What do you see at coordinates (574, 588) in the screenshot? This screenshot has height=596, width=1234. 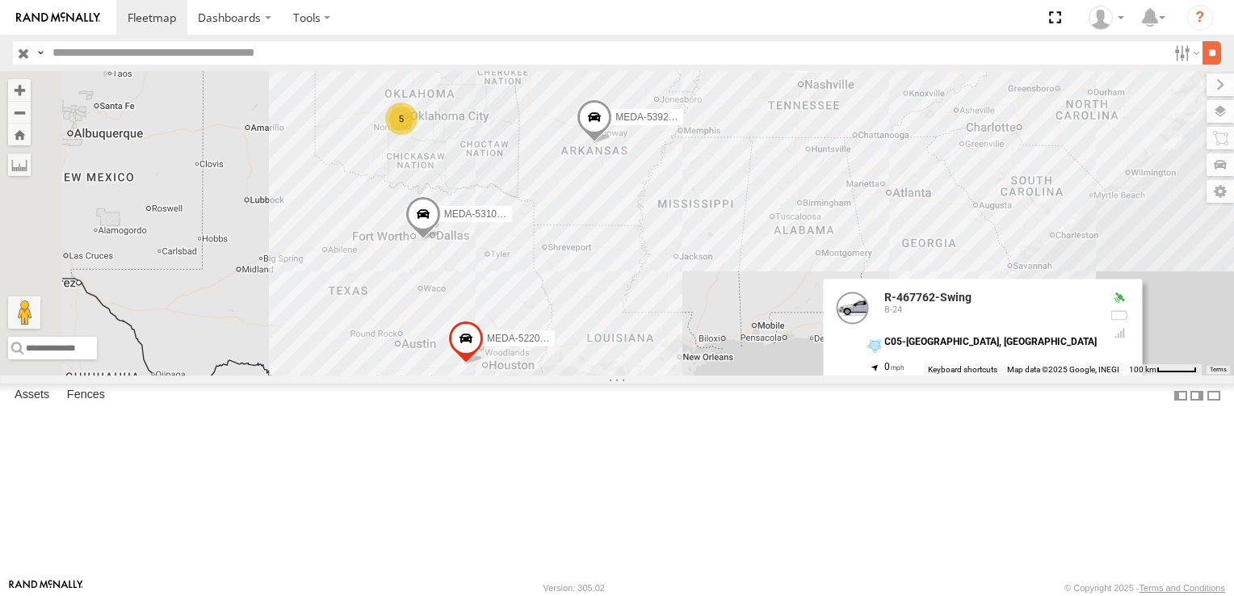 I see `div: Version: 305.02` at bounding box center [574, 588].